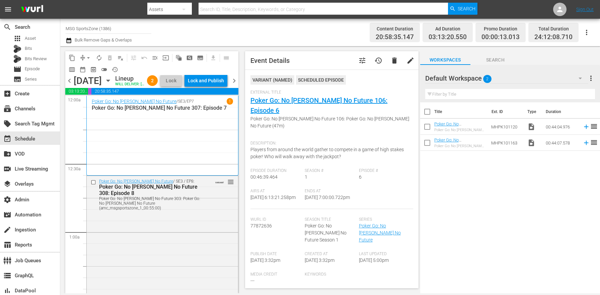 This screenshot has width=600, height=295. Describe the element at coordinates (7, 94) in the screenshot. I see `span: Create` at that location.